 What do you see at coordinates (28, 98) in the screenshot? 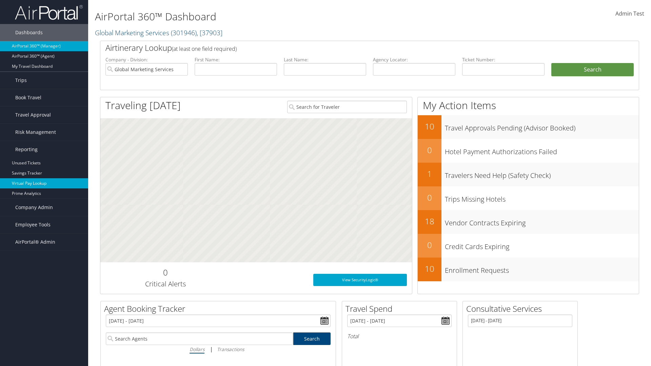
I see `span: Book Travel` at bounding box center [28, 98].